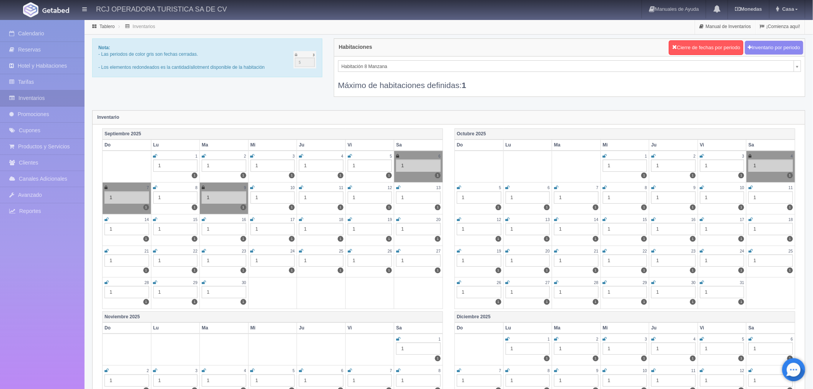  What do you see at coordinates (548, 251) in the screenshot?
I see `small: 20` at bounding box center [548, 251].